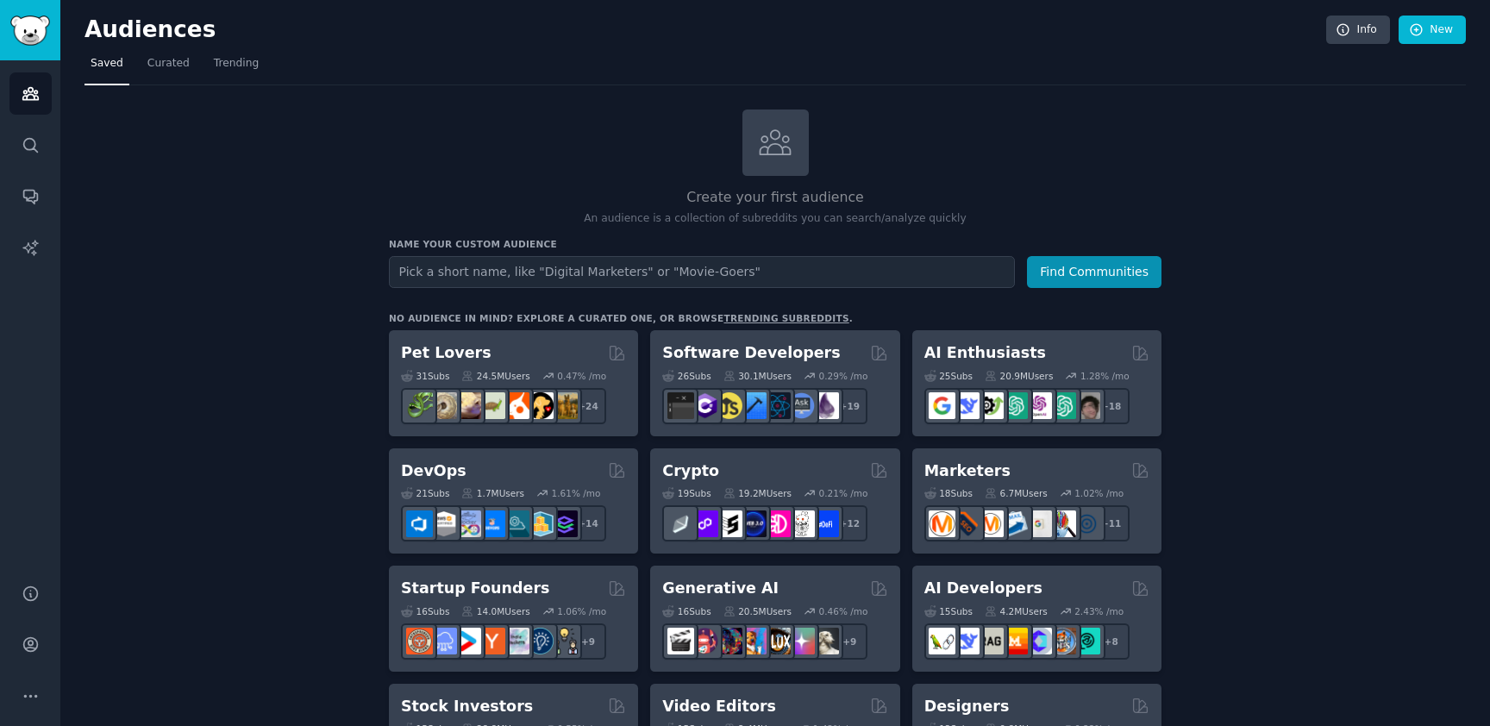 The height and width of the screenshot is (726, 1490). I want to click on h2: Marketers, so click(968, 471).